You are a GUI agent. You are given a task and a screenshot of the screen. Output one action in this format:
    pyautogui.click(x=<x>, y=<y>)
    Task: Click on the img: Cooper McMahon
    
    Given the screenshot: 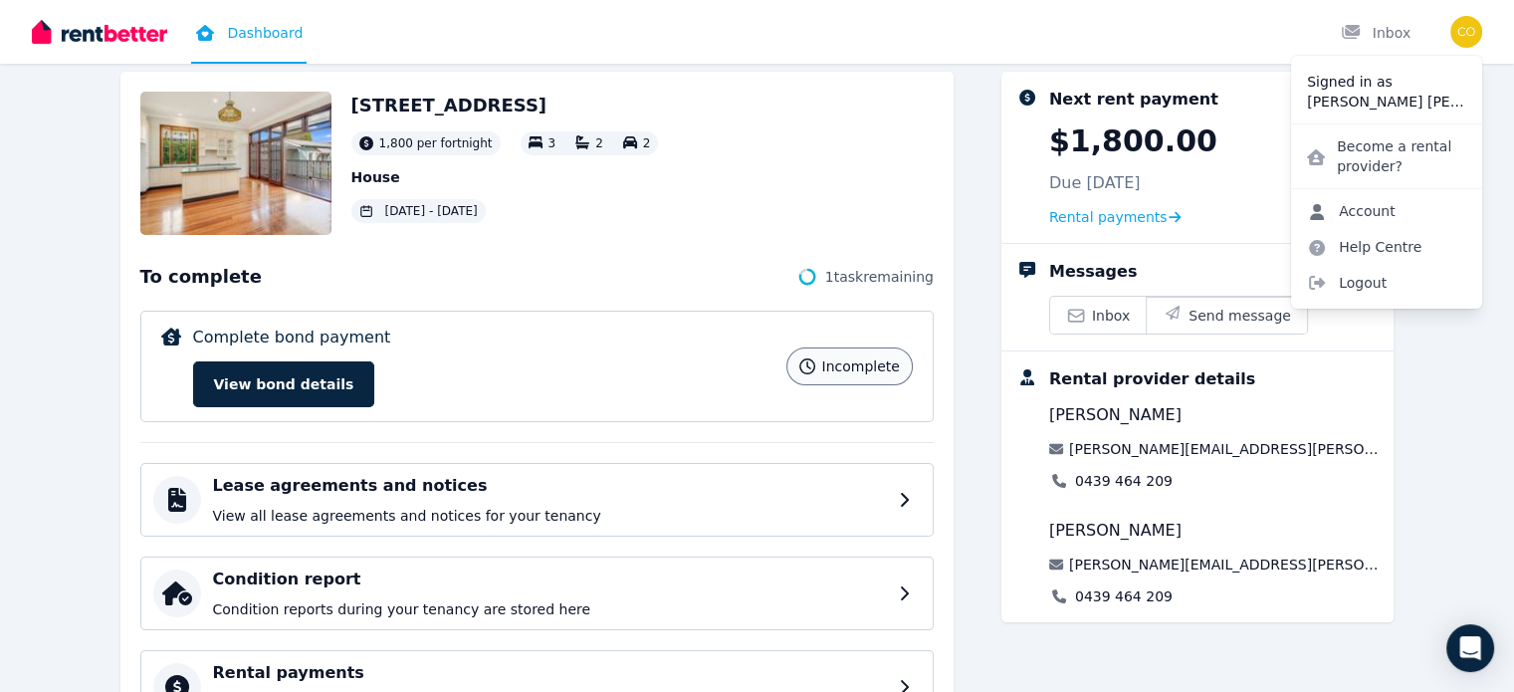 What is the action you would take?
    pyautogui.click(x=1467, y=32)
    